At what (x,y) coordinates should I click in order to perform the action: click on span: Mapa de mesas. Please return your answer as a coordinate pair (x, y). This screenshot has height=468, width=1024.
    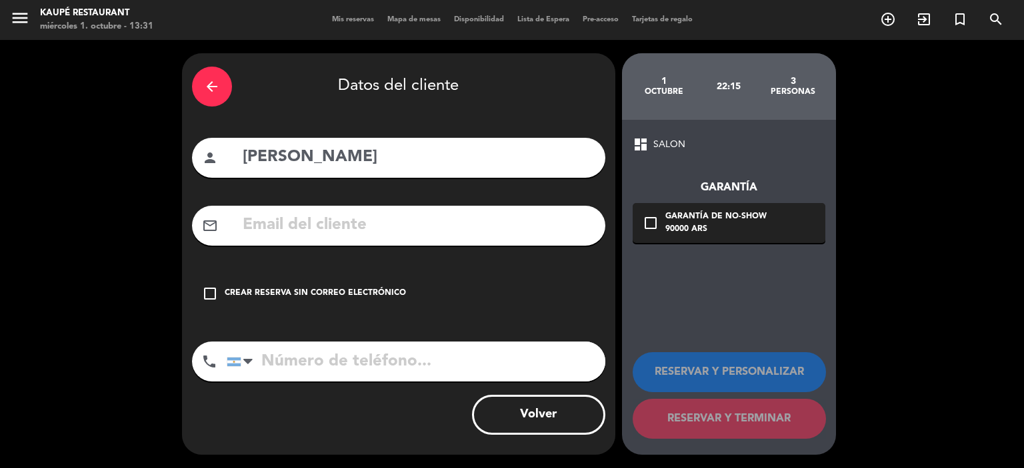
    Looking at the image, I should click on (414, 19).